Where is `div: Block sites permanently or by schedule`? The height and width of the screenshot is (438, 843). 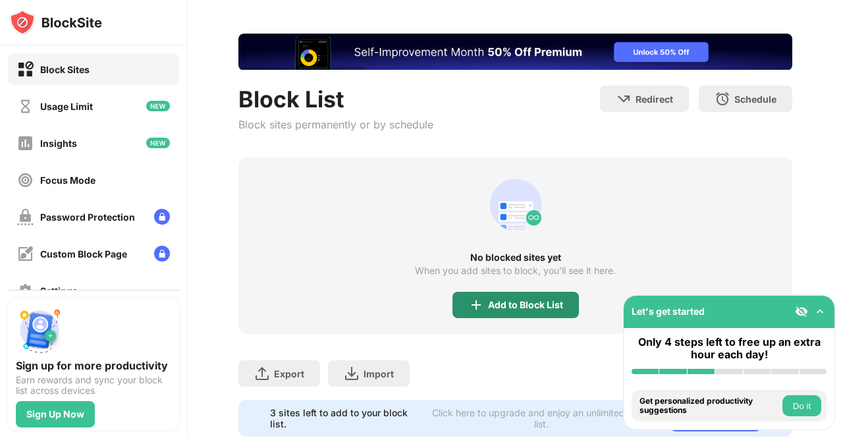
div: Block sites permanently or by schedule is located at coordinates (336, 124).